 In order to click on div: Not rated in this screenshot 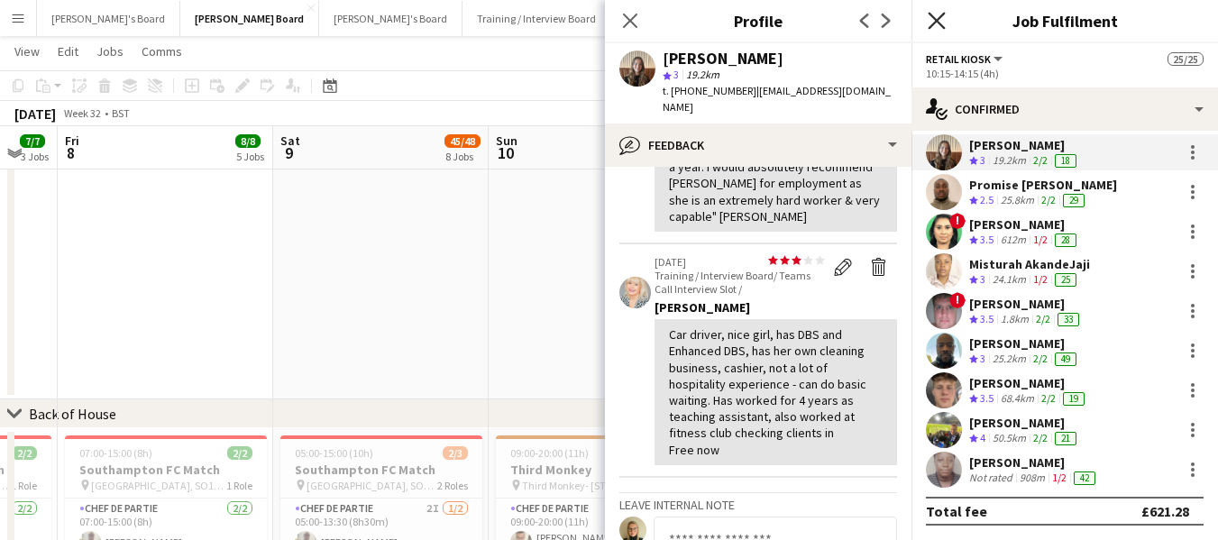, I will do `click(993, 478)`.